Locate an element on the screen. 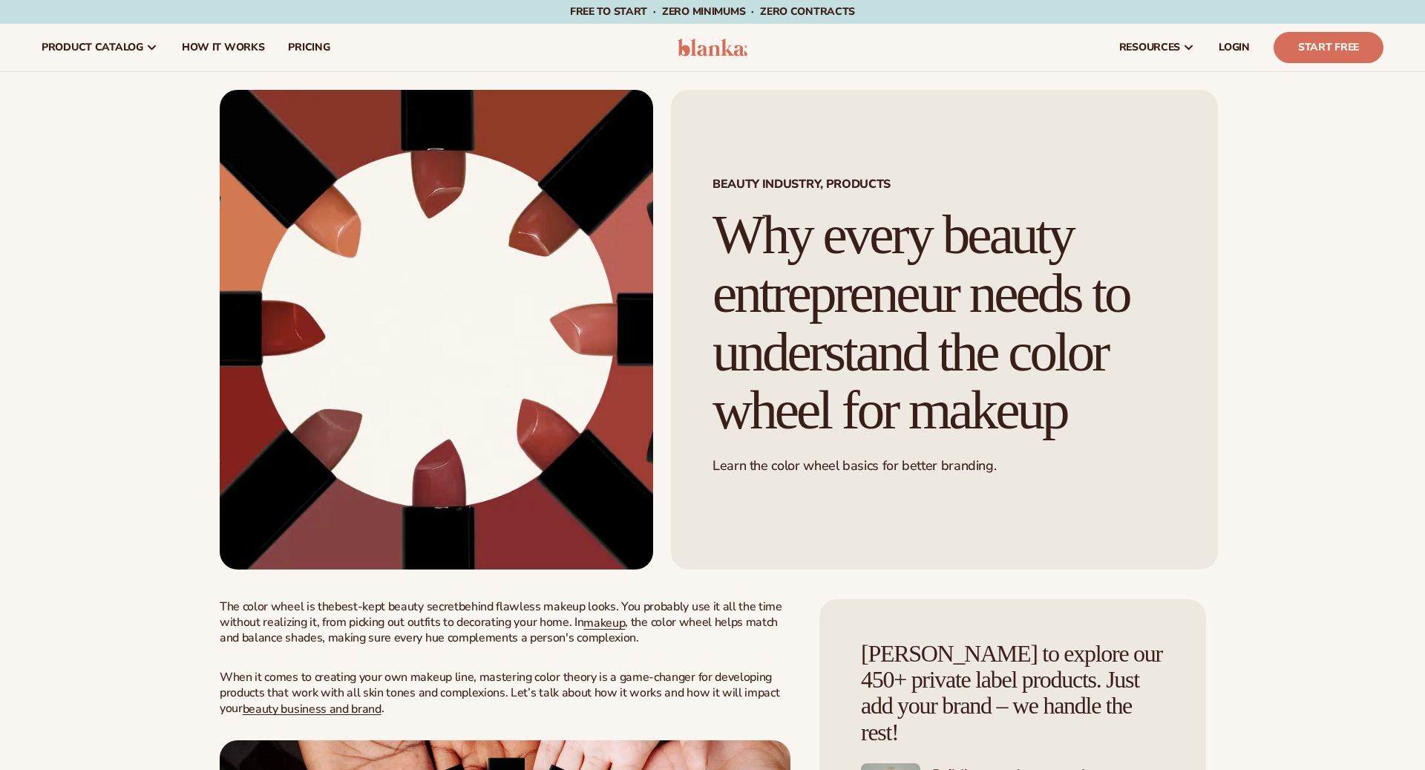  span: beauty business and brand is located at coordinates (312, 708).